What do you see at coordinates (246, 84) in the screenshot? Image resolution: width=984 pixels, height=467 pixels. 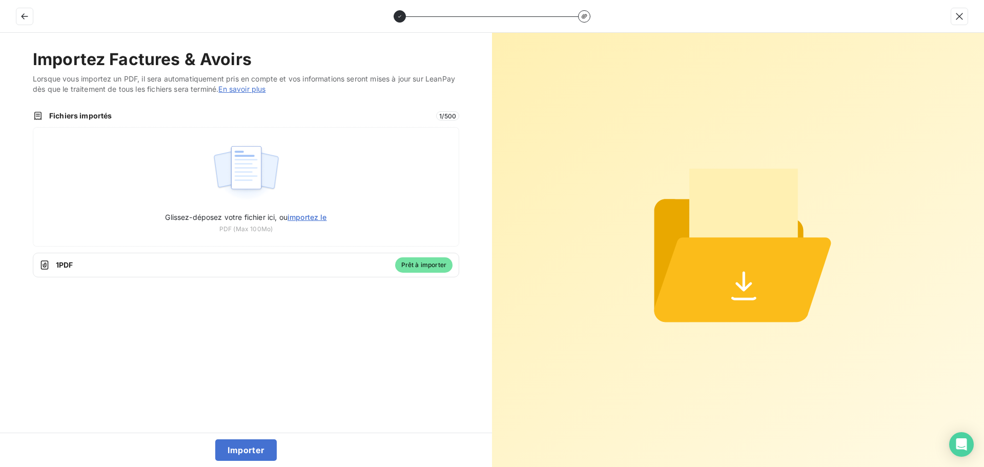 I see `span: Lorsque vous importez un PDF, il sera automatiquement pris en compte et vos informations seront m...` at bounding box center [246, 84].